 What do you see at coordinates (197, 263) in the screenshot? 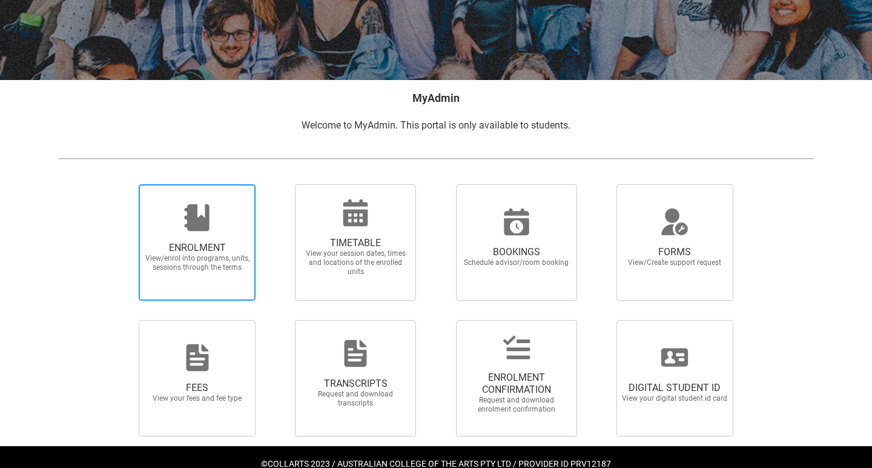
I see `span: View/enrol into programs, units, sessions through the terms` at bounding box center [197, 263].